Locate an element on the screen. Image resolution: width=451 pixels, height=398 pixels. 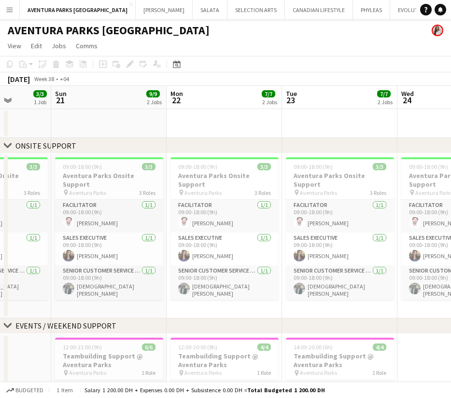
span: Wed is located at coordinates (407, 94).